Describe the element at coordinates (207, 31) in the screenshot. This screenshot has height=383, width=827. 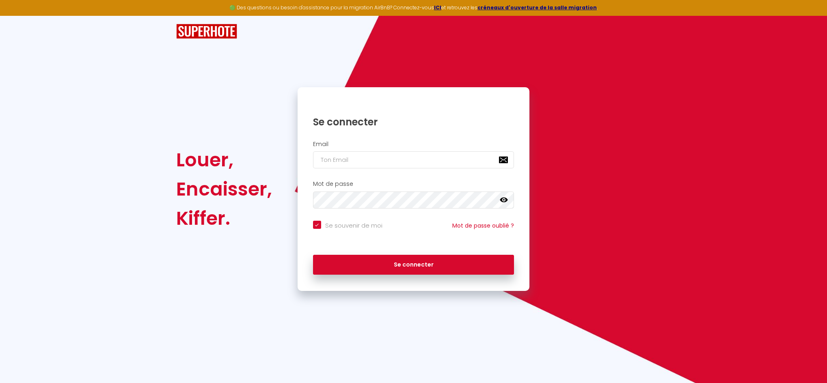
I see `img: SuperHote logo` at that location.